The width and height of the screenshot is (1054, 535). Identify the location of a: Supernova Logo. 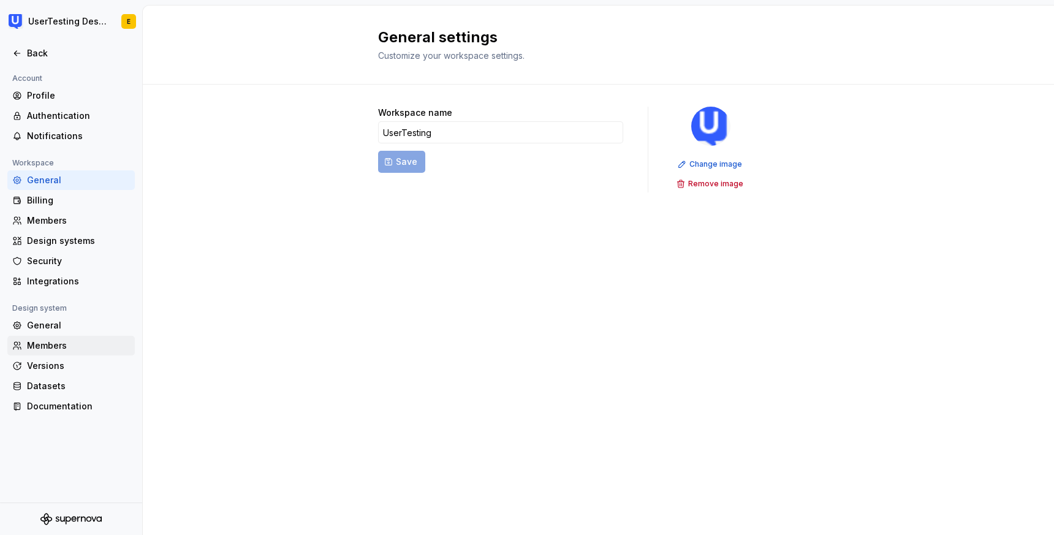
(71, 519).